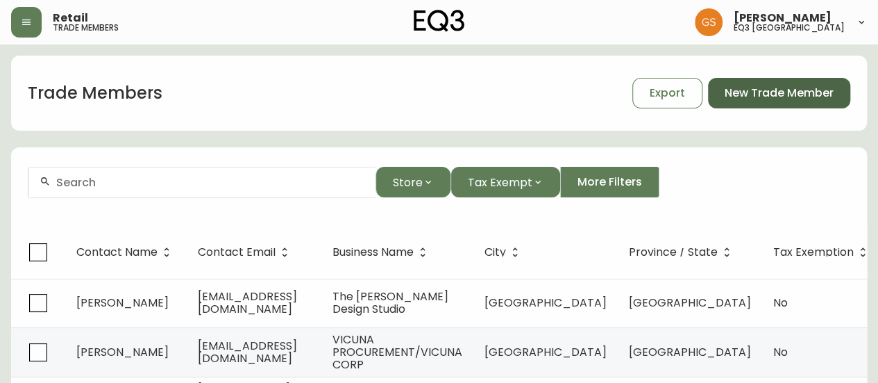  What do you see at coordinates (397, 351) in the screenshot?
I see `span: VICUNA PROCUREMENT/VICUNA CORP` at bounding box center [397, 351].